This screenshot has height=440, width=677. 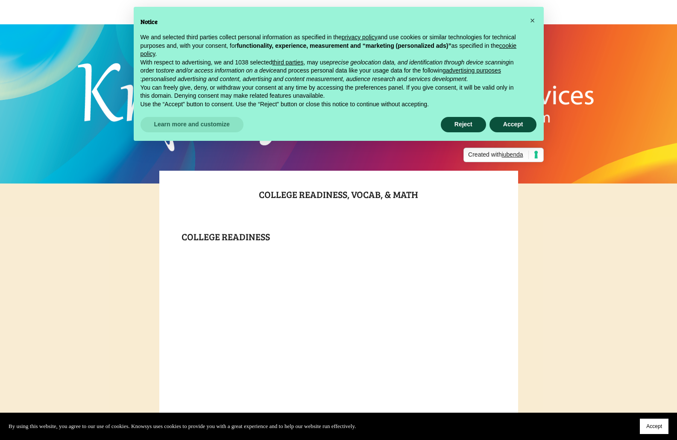 I want to click on button: third parties, so click(x=288, y=63).